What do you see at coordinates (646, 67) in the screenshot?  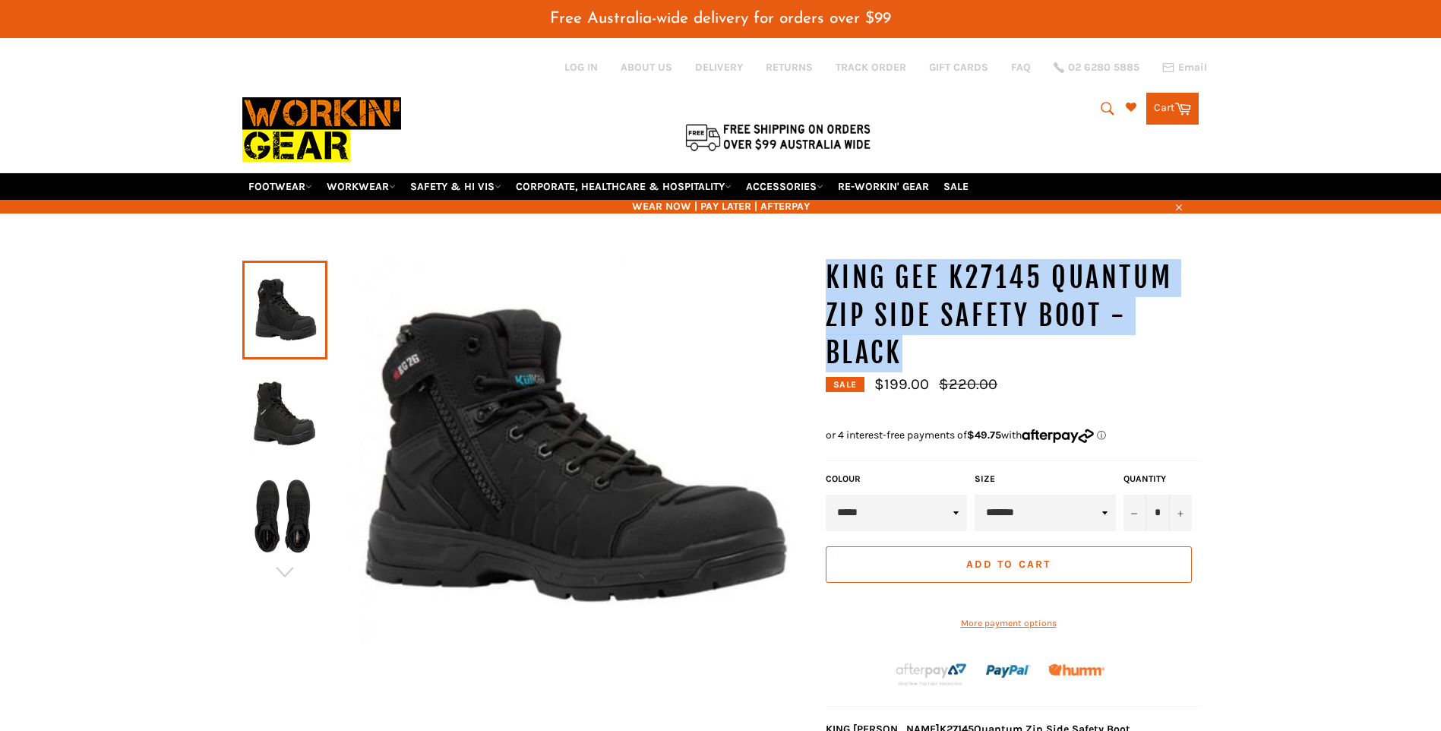 I see `a: ABOUT US` at bounding box center [646, 67].